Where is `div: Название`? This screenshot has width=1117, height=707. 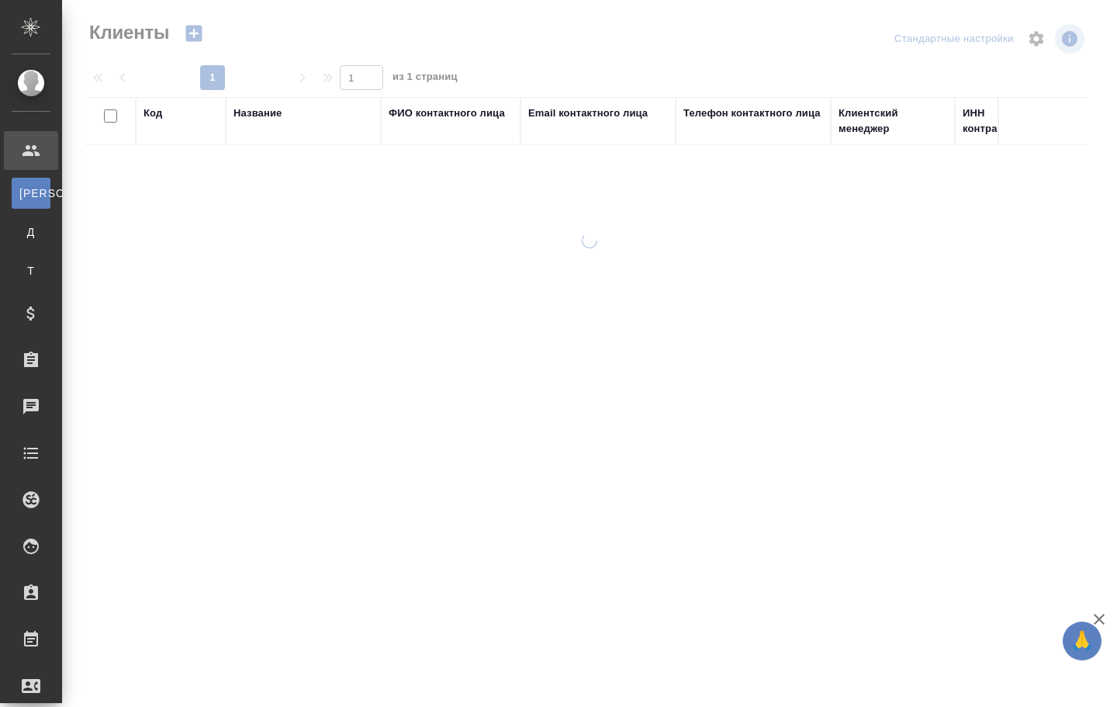
div: Название is located at coordinates (258, 113).